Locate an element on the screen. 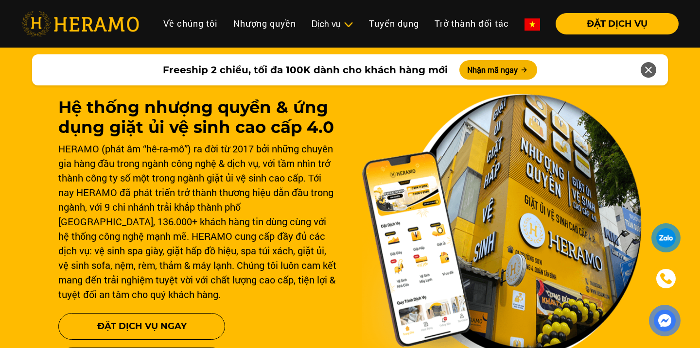 Image resolution: width=700 pixels, height=348 pixels. img: heramo-logo.png is located at coordinates (80, 24).